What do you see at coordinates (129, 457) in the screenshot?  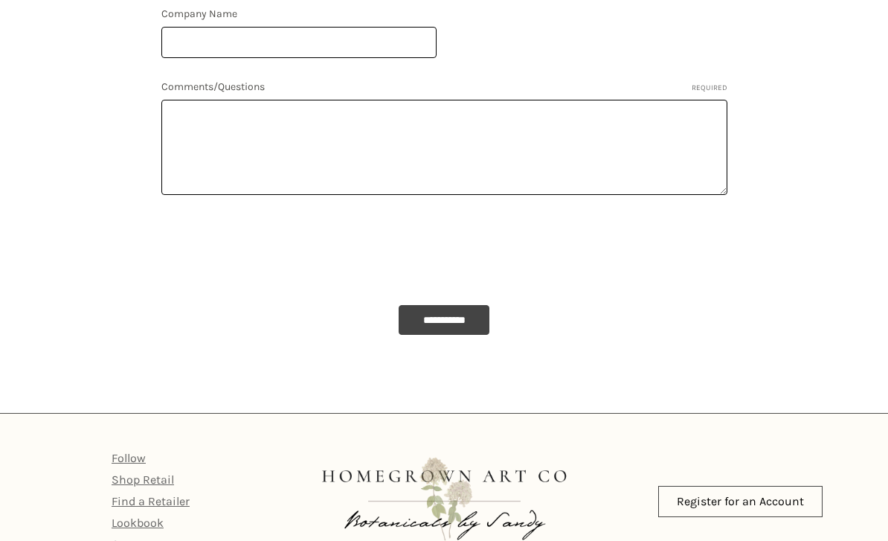 I see `a: Follow` at bounding box center [129, 457].